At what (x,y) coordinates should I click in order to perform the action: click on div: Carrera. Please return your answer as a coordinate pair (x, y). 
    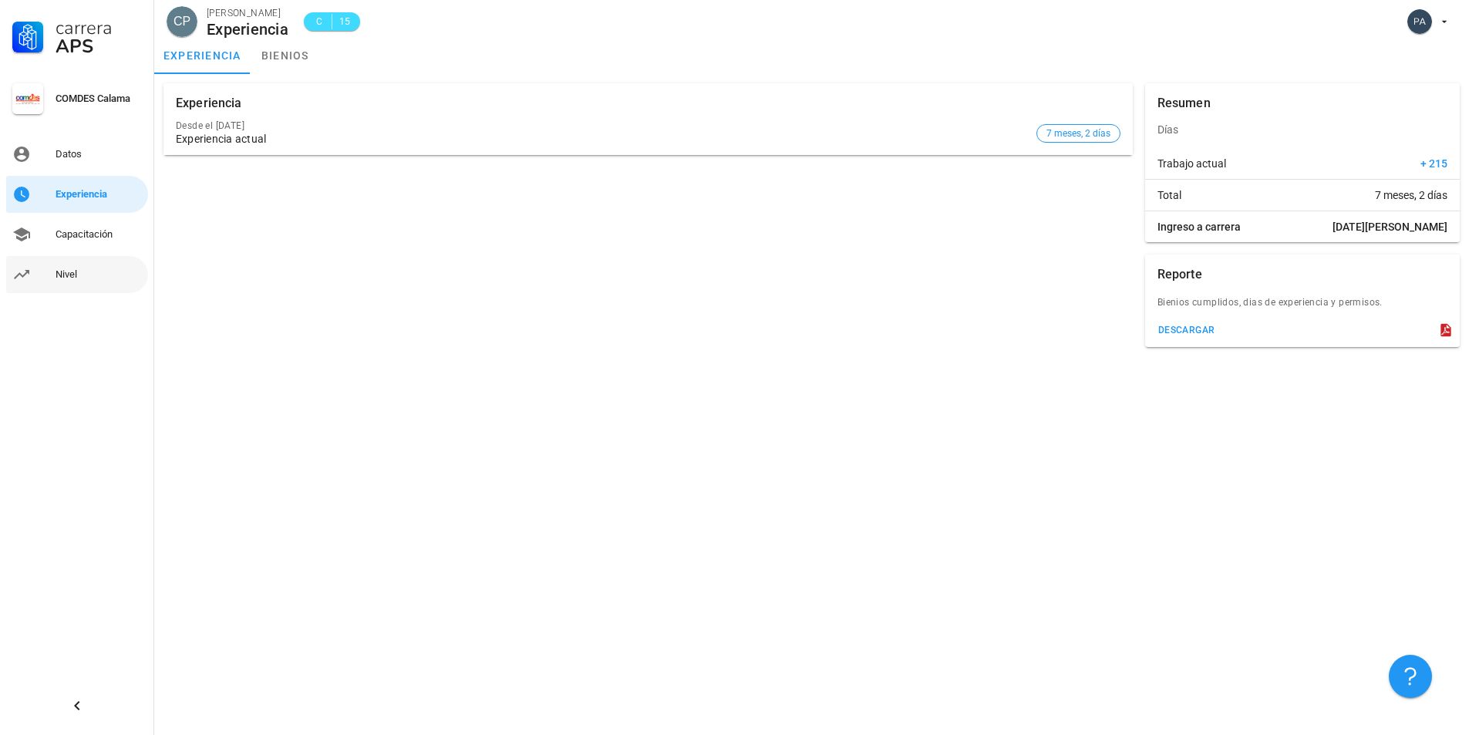
    Looking at the image, I should click on (99, 28).